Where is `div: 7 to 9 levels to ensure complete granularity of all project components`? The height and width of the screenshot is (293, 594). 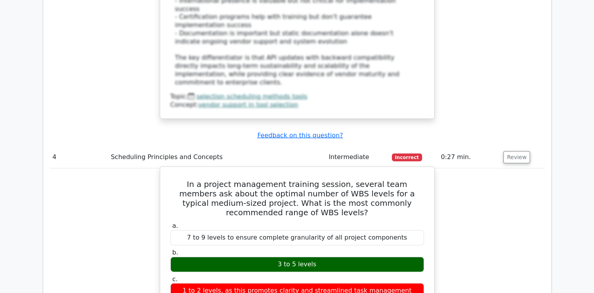
div: 7 to 9 levels to ensure complete granularity of all project components is located at coordinates (297, 238).